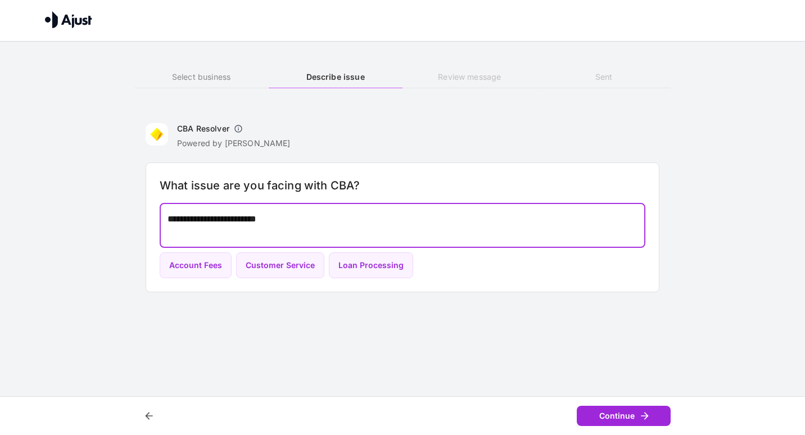  Describe the element at coordinates (196, 265) in the screenshot. I see `button: Account Fees` at that location.